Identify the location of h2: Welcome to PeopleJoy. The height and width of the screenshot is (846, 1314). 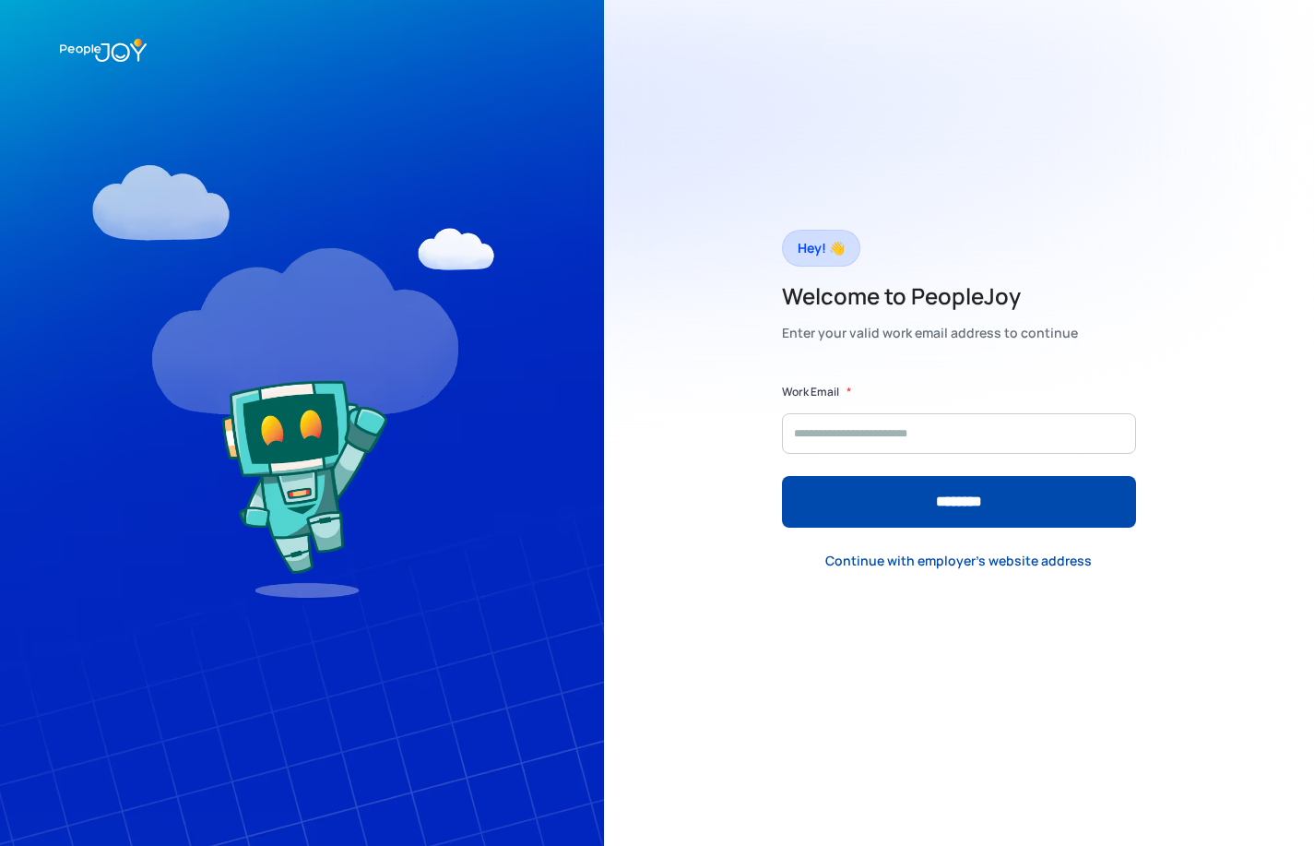
(929, 296).